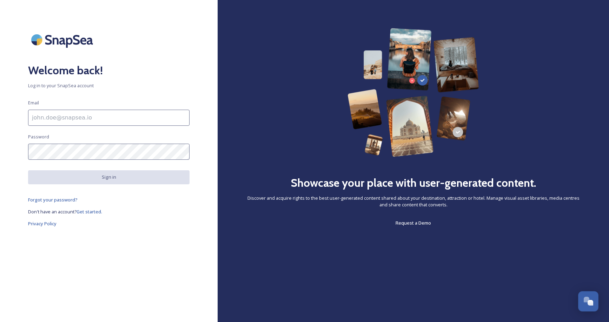 The height and width of the screenshot is (322, 609). Describe the element at coordinates (109, 86) in the screenshot. I see `span: Log in to your SnapSea account` at that location.